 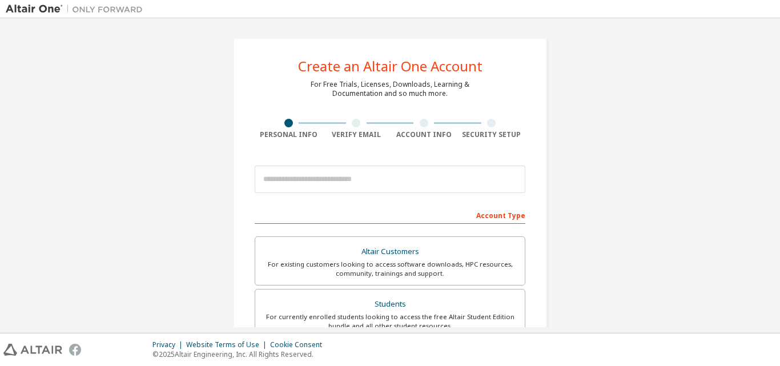 I want to click on div: For currently enrolled students looking to access the free Altair Student Edition bundle and all ..., so click(x=390, y=322).